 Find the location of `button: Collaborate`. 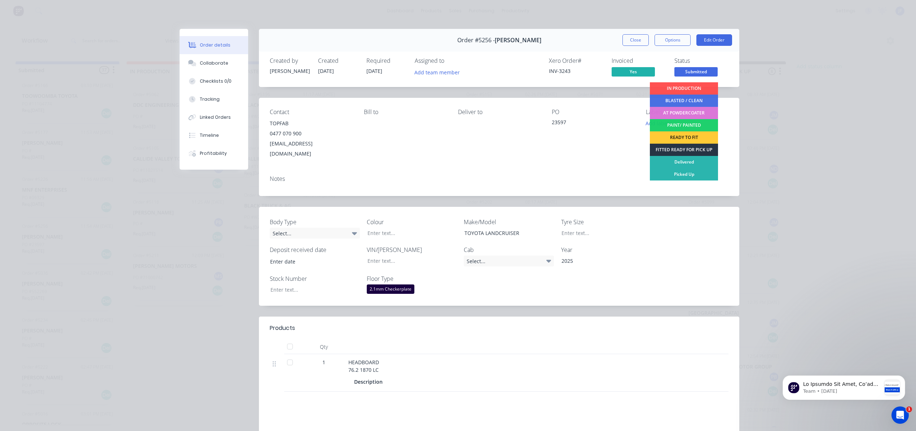

button: Collaborate is located at coordinates (214, 63).